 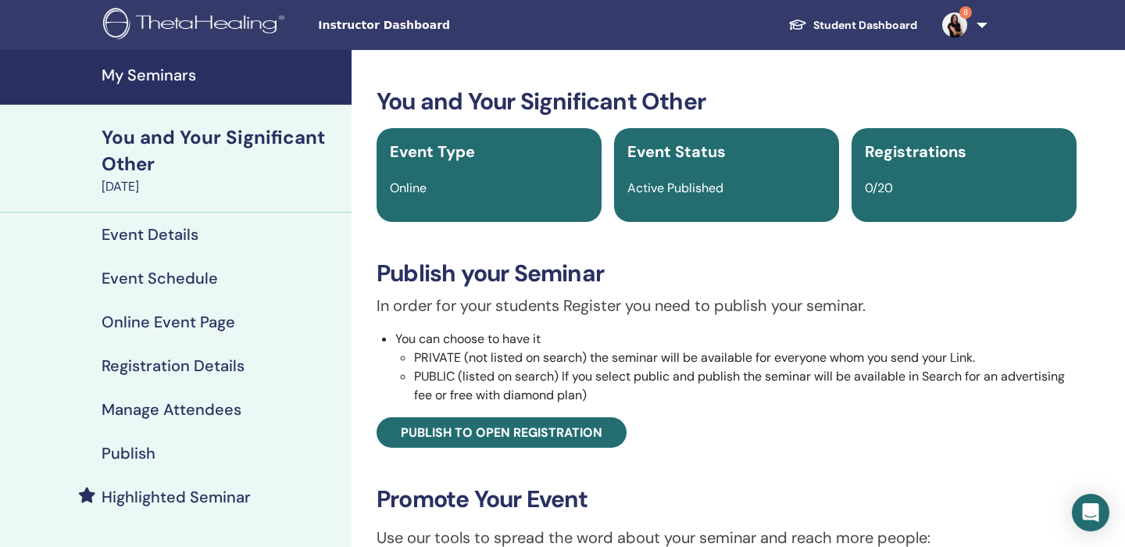 What do you see at coordinates (1091, 513) in the screenshot?
I see `div: Open Intercom Messenger` at bounding box center [1091, 513].